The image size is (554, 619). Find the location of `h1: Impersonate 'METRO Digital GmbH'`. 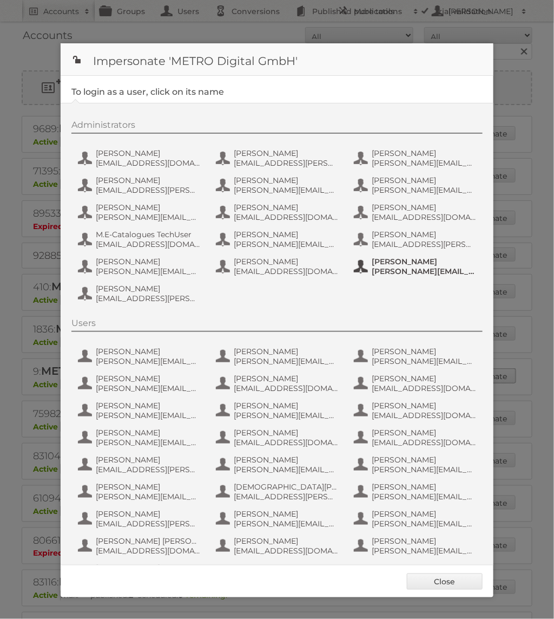

h1: Impersonate 'METRO Digital GmbH' is located at coordinates (277, 60).